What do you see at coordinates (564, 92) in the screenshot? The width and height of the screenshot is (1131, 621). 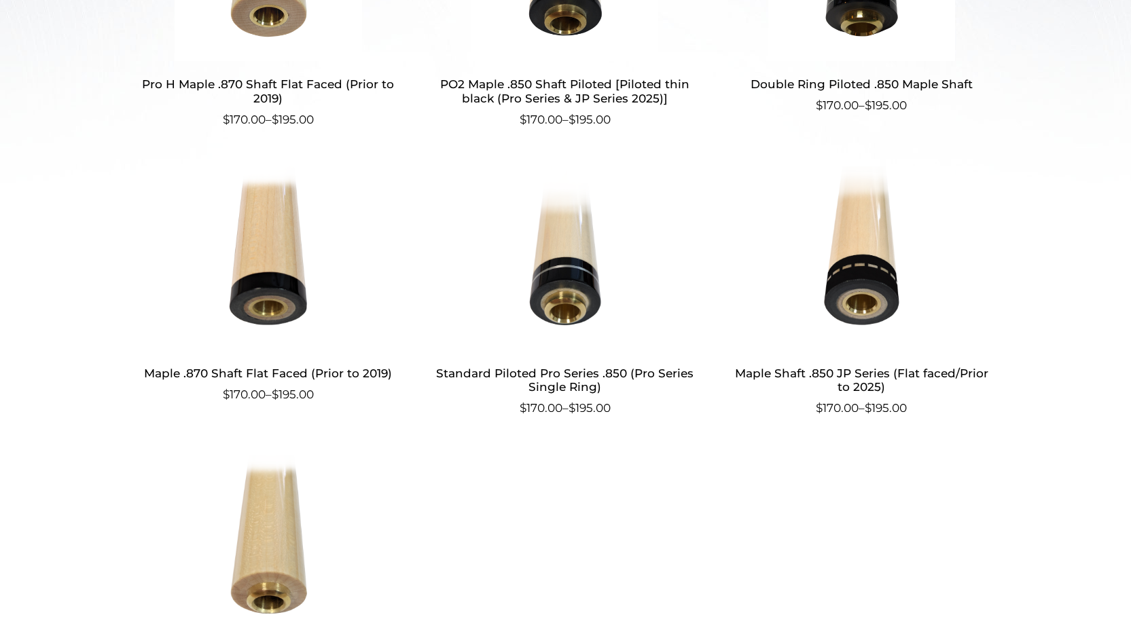 I see `h2: PO2 Maple .850 Shaft Piloted [Piloted thin black (Pro Series & JP Series 2025)]` at bounding box center [564, 92].